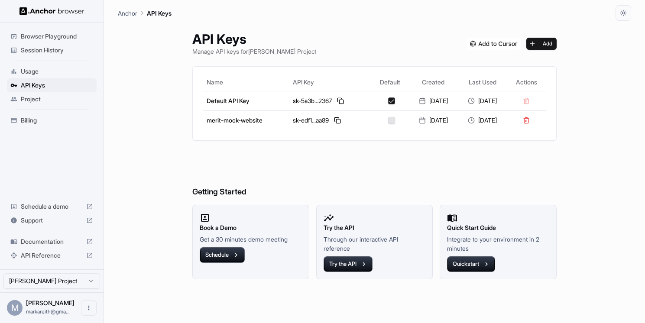 This screenshot has height=323, width=645. Describe the element at coordinates (52, 72) in the screenshot. I see `div: Usage` at that location.